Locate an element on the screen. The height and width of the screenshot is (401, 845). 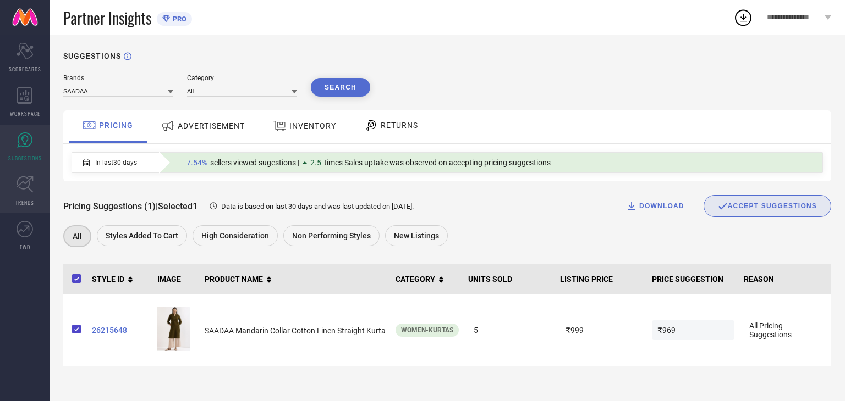
span: ₹969 is located at coordinates (693, 331).